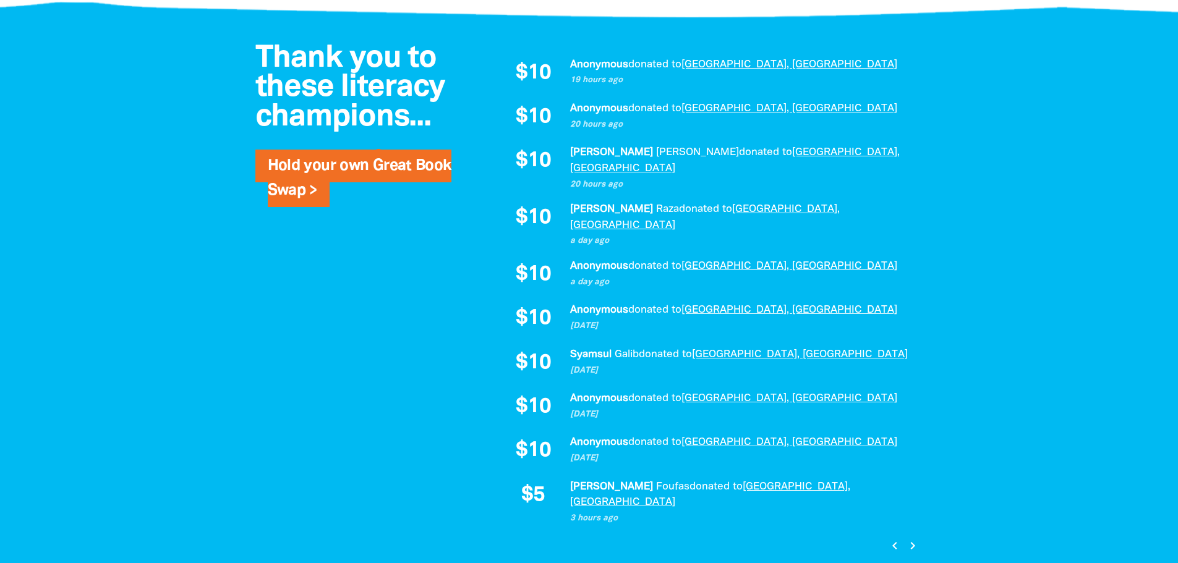 The height and width of the screenshot is (563, 1178). Describe the element at coordinates (706, 301) in the screenshot. I see `div: Paginated content` at that location.